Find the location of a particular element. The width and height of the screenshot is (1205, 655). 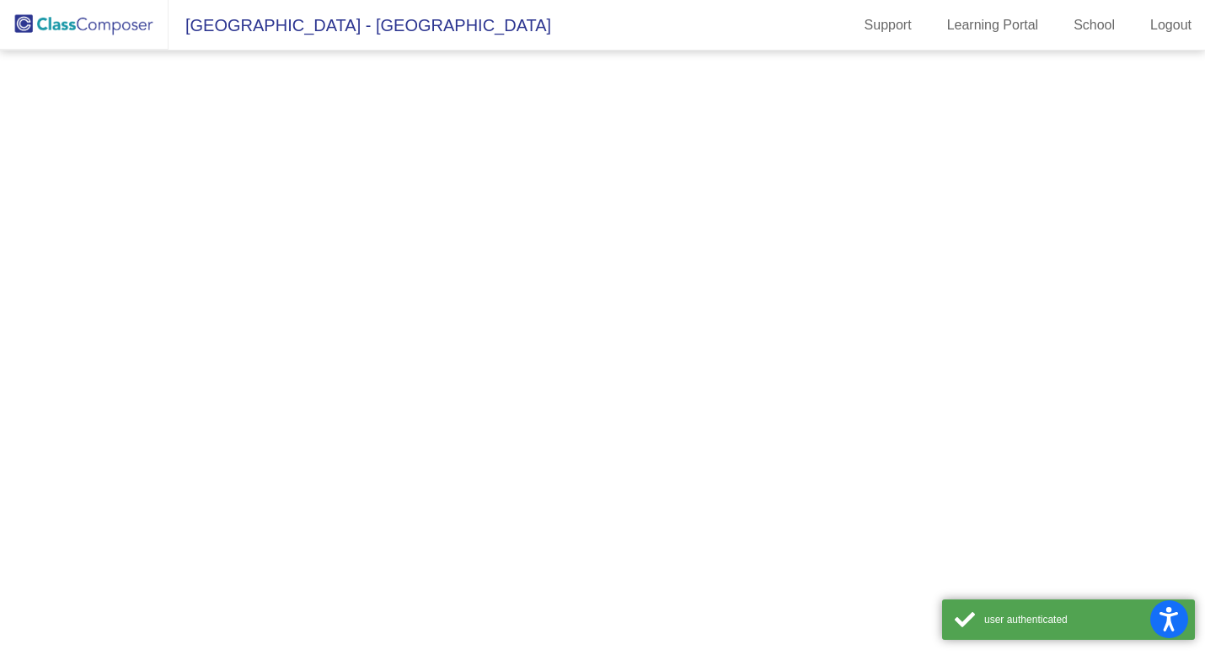

a: Learning Portal is located at coordinates (993, 25).